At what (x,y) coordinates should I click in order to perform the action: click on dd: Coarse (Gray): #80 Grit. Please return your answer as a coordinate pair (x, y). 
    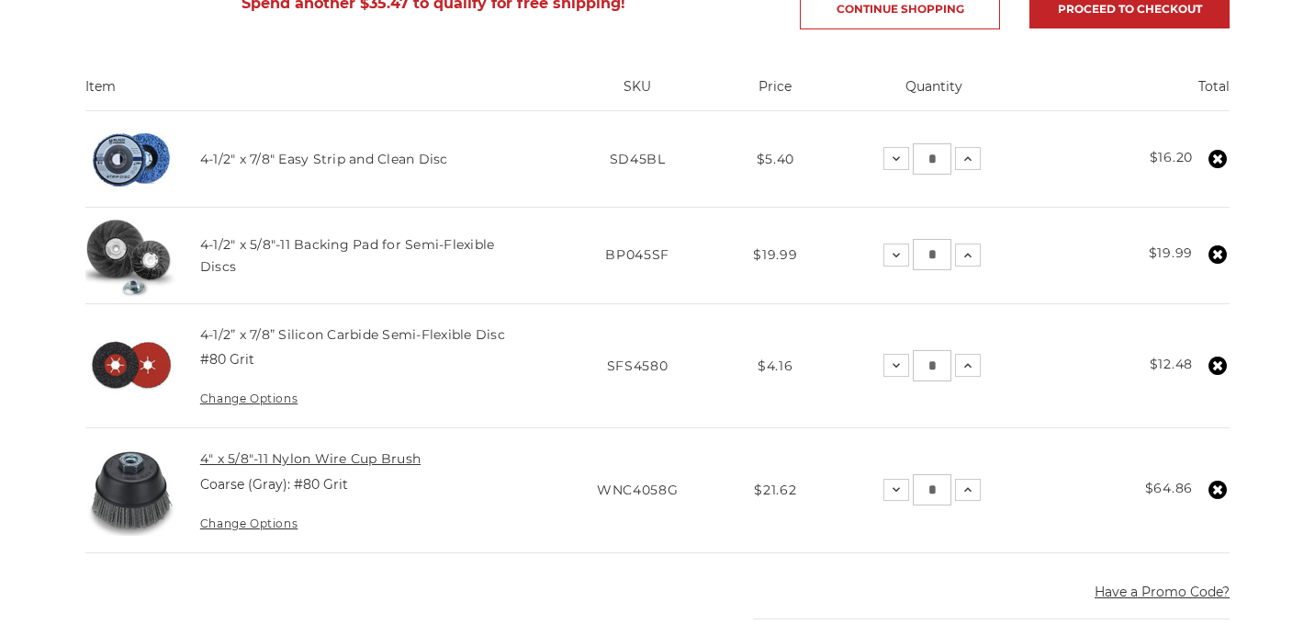
    Looking at the image, I should click on (274, 484).